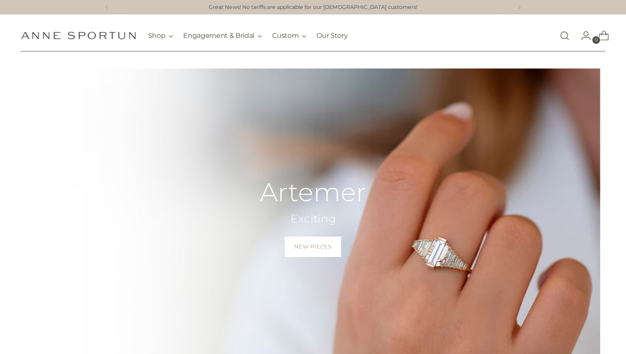  Describe the element at coordinates (312, 247) in the screenshot. I see `span: New Pieces` at that location.